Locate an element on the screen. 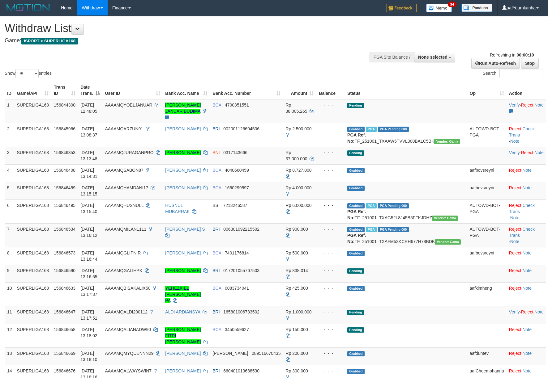 The width and height of the screenshot is (548, 378). button: None selected is located at coordinates (434, 57).